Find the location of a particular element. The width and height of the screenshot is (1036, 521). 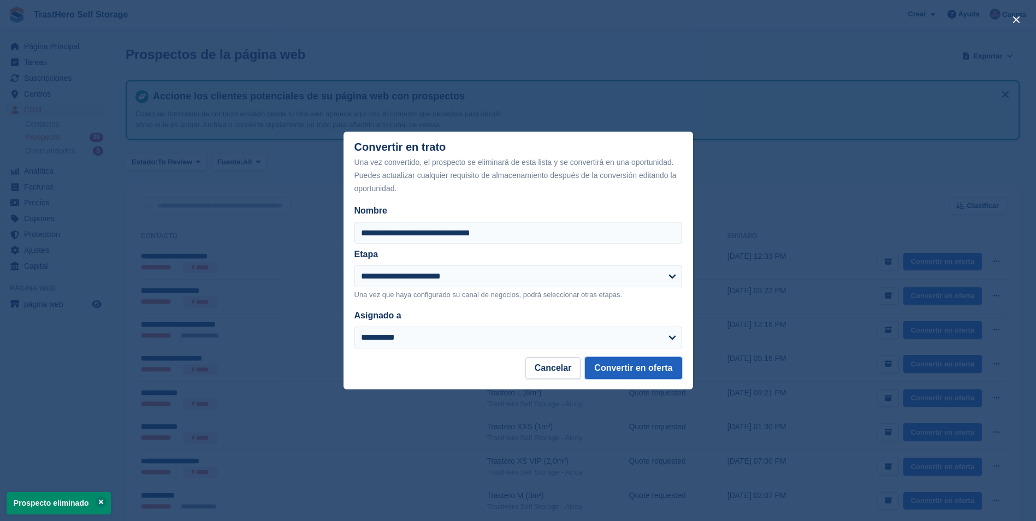

p: Una vez que haya configurado su canal de negocios, podrá seleccionar otras etapas. is located at coordinates (518, 295).